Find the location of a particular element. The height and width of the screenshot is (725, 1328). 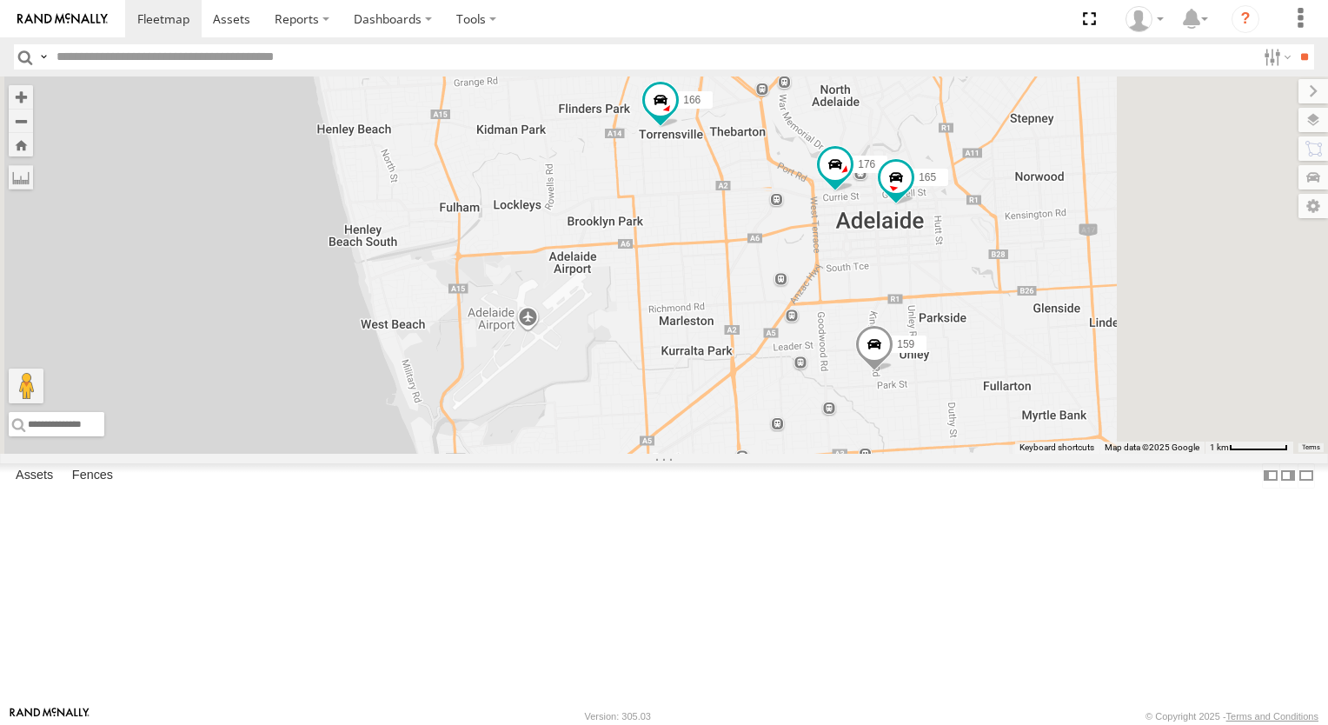

a: Terms is located at coordinates (1310, 447).